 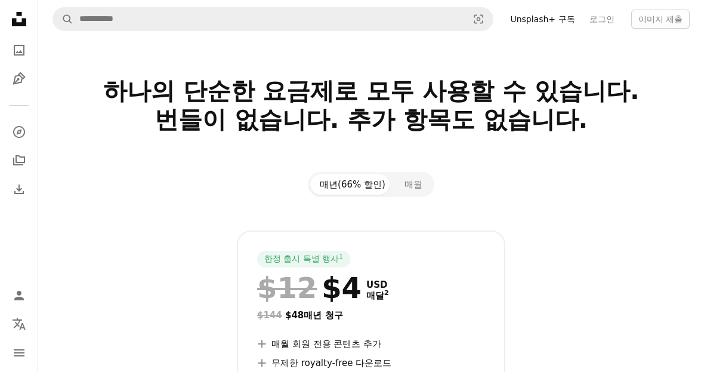 What do you see at coordinates (371, 119) in the screenshot?
I see `h2: 하나의 단순한 요금제로 모두 사용할 수 있습니다. 번들이 없습니다. 추가 항목도 없습니다.` at bounding box center [371, 119].